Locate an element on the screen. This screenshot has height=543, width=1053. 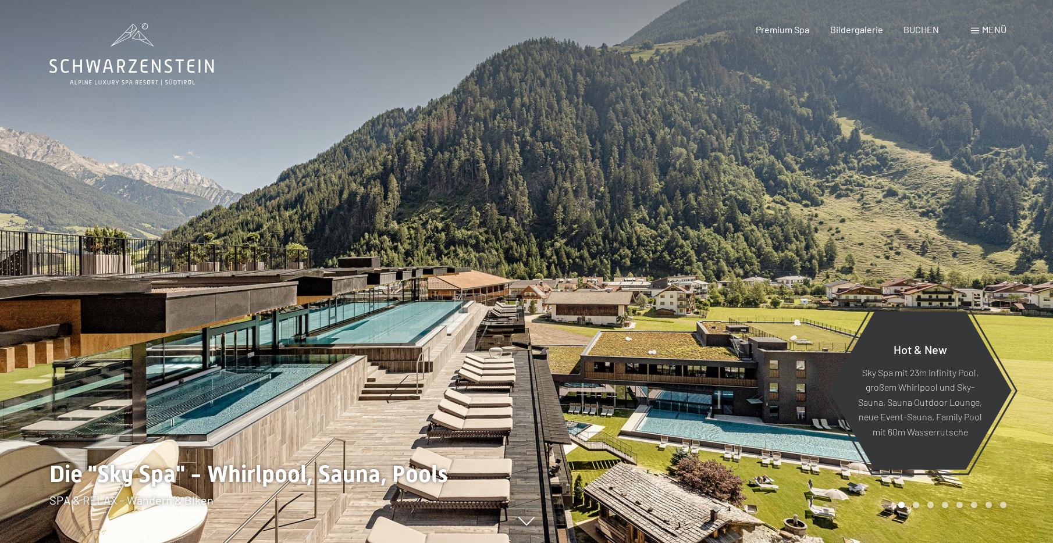
div: Carousel Page 1 (Current Slide) is located at coordinates (901, 505).